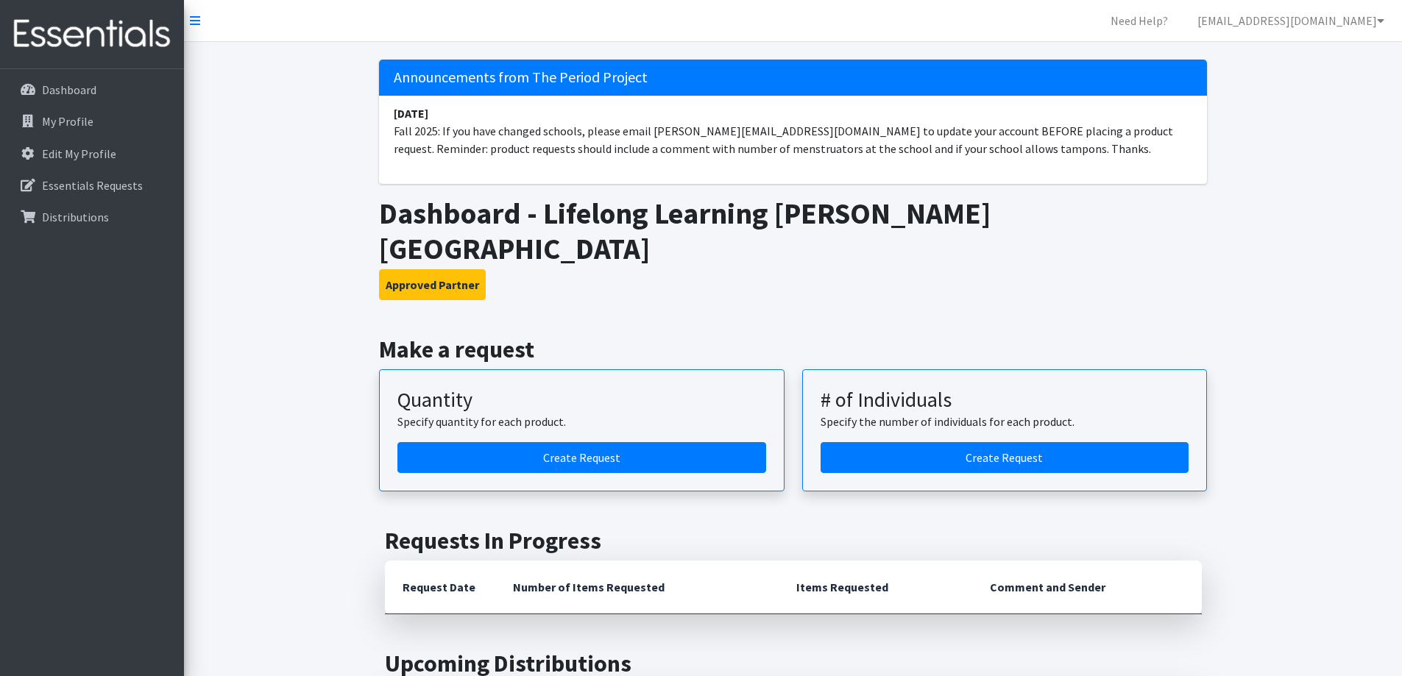 The width and height of the screenshot is (1402, 676). What do you see at coordinates (581, 400) in the screenshot?
I see `h3: Quantity` at bounding box center [581, 400].